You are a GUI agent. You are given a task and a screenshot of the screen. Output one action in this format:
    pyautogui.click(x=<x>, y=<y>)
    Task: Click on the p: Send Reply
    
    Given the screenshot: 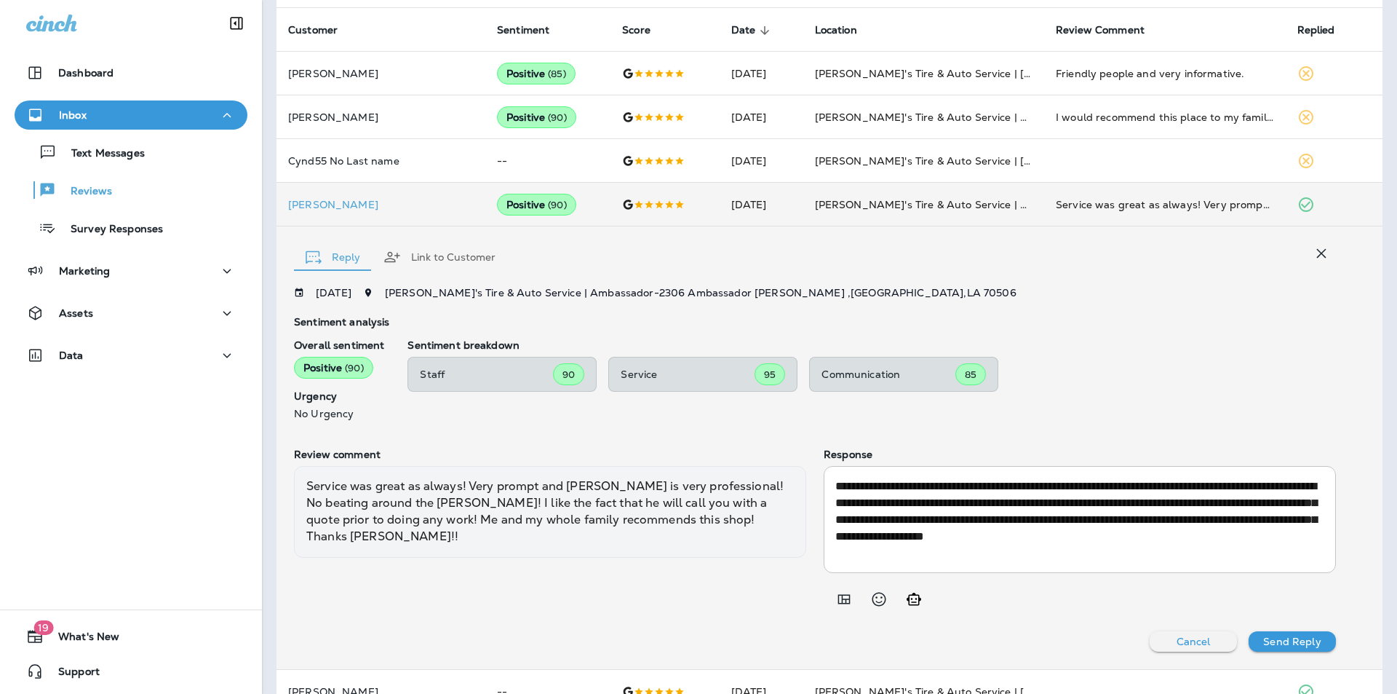 What is the action you would take?
    pyautogui.click(x=1292, y=641)
    